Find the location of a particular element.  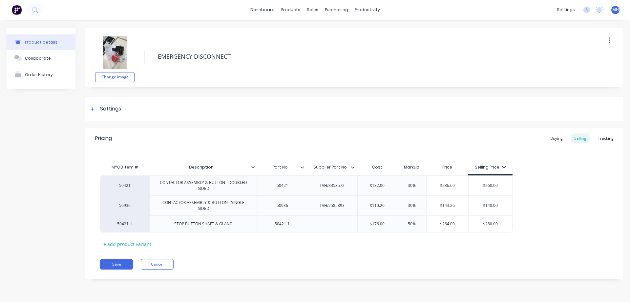

button: Change image is located at coordinates (115, 77).